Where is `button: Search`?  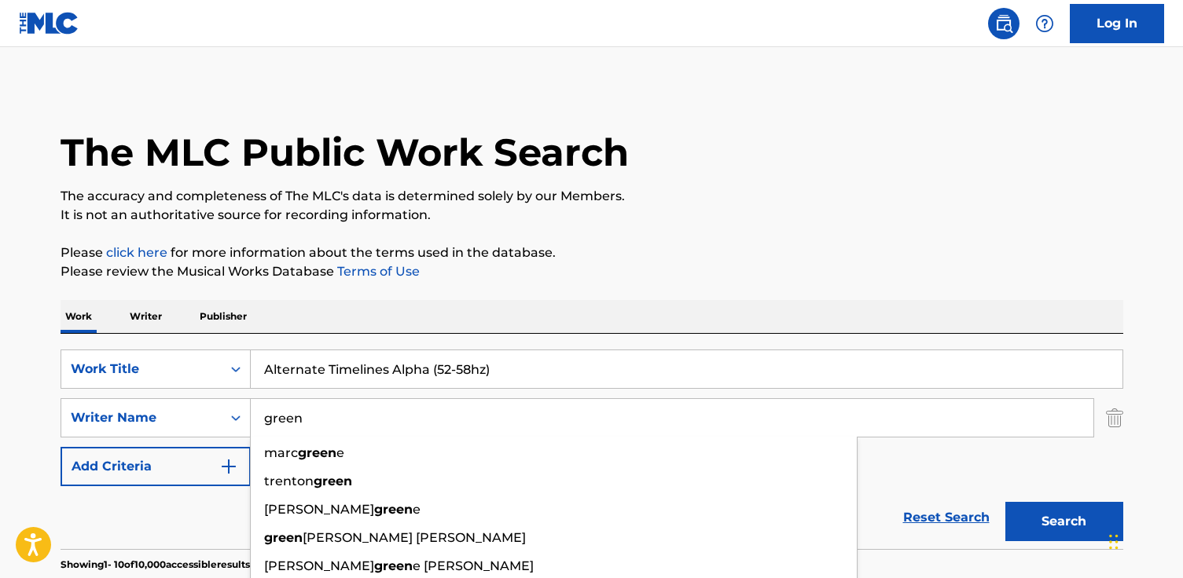
button: Search is located at coordinates (1064, 522).